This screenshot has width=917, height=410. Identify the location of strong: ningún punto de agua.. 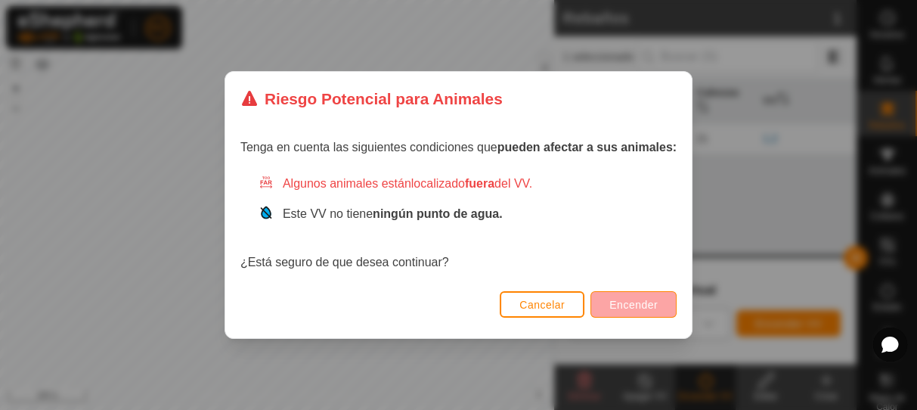
(438, 213).